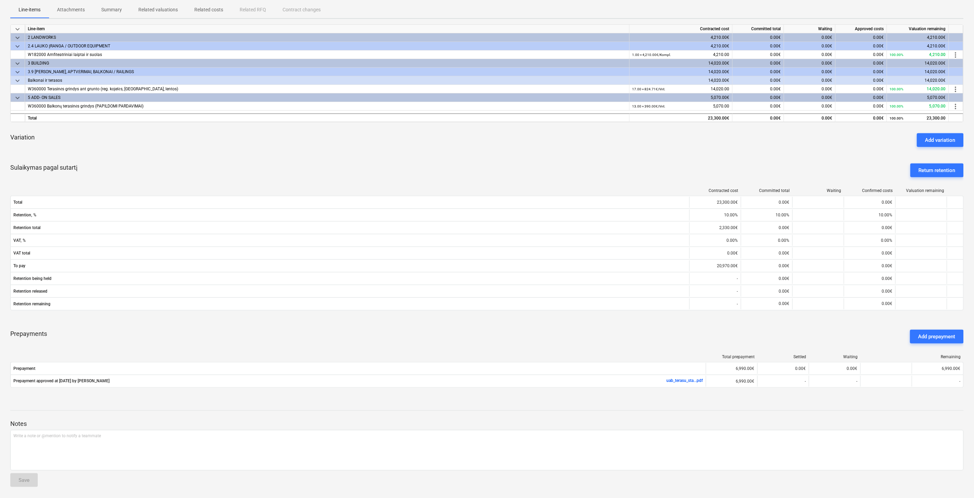  Describe the element at coordinates (937, 170) in the screenshot. I see `div: Return retention` at that location.